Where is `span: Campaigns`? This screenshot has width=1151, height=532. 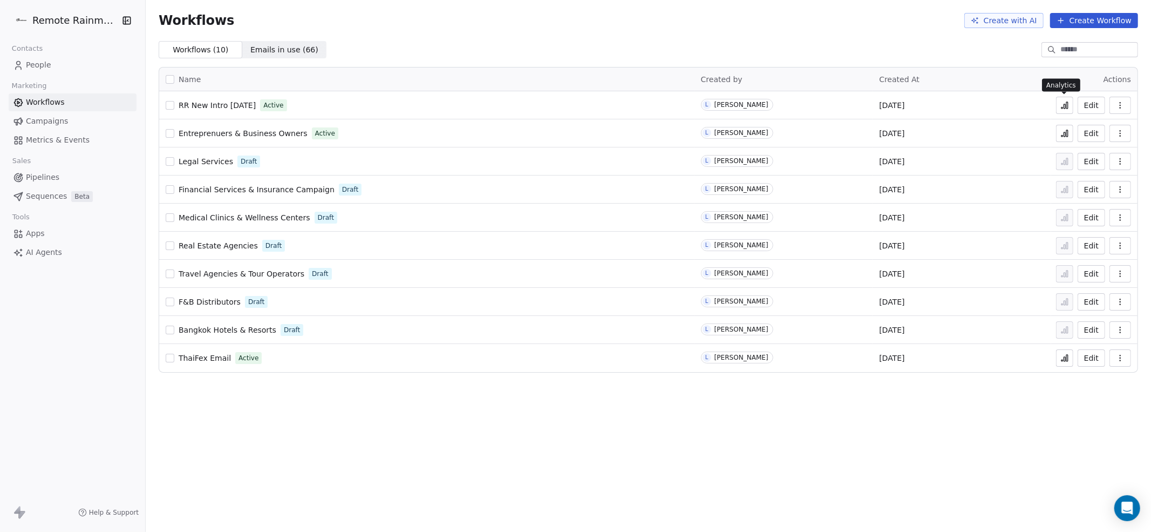 span: Campaigns is located at coordinates (47, 121).